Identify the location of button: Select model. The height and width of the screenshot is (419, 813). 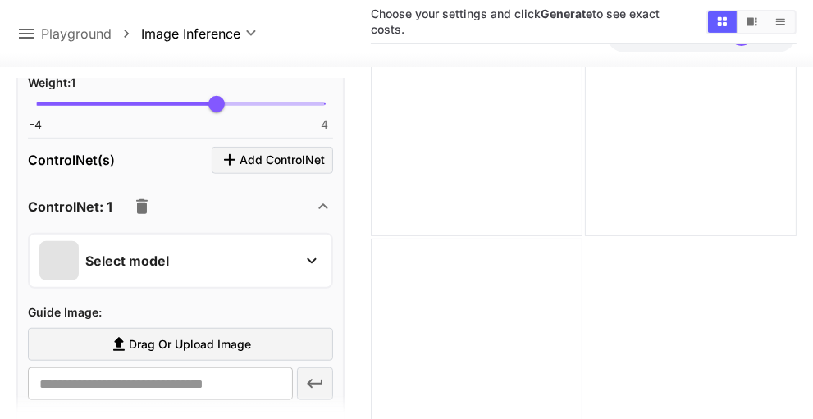
(180, 261).